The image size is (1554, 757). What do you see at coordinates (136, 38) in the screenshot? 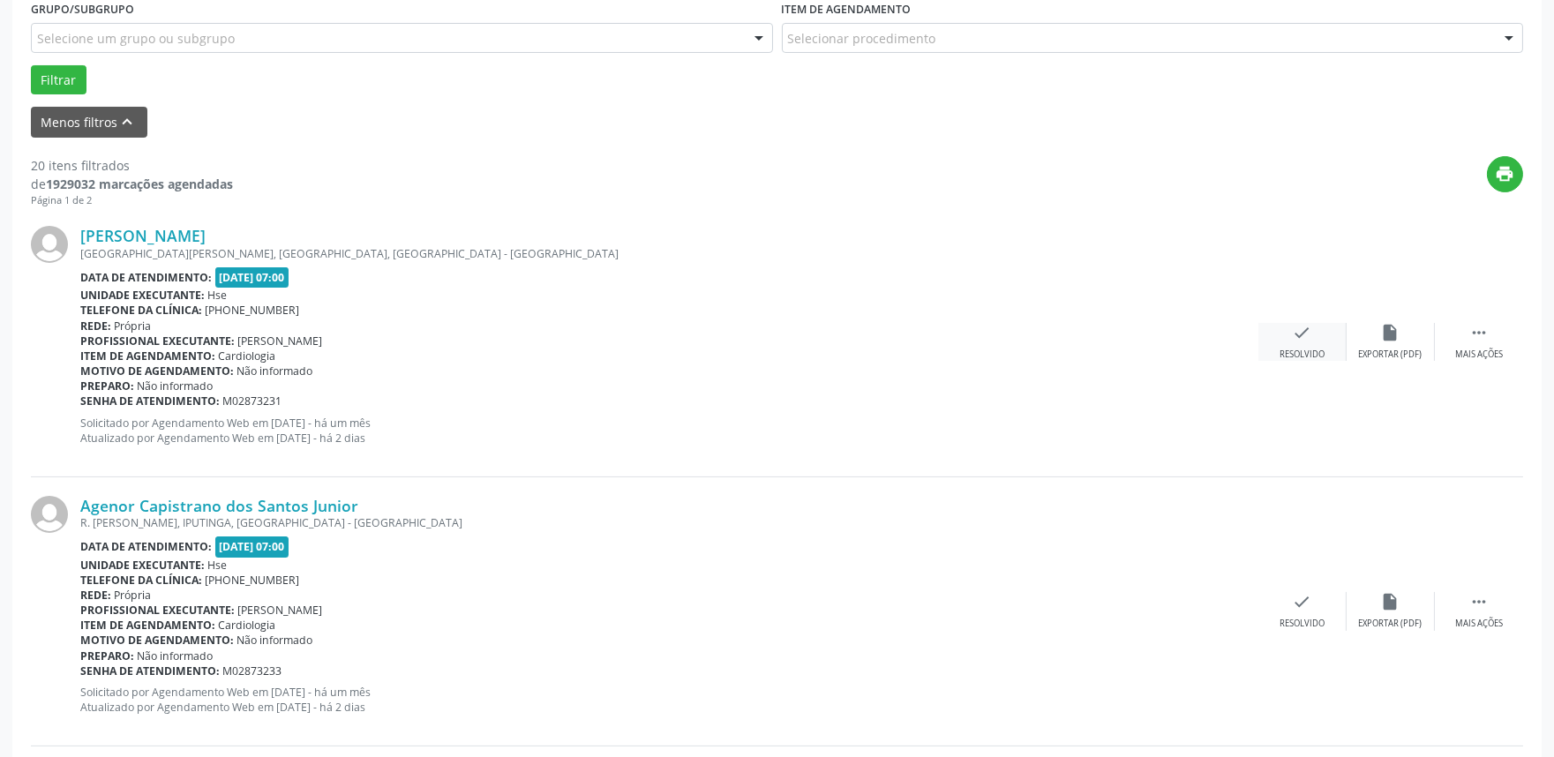
I see `span: Selecione um grupo ou subgrupo` at bounding box center [136, 38].